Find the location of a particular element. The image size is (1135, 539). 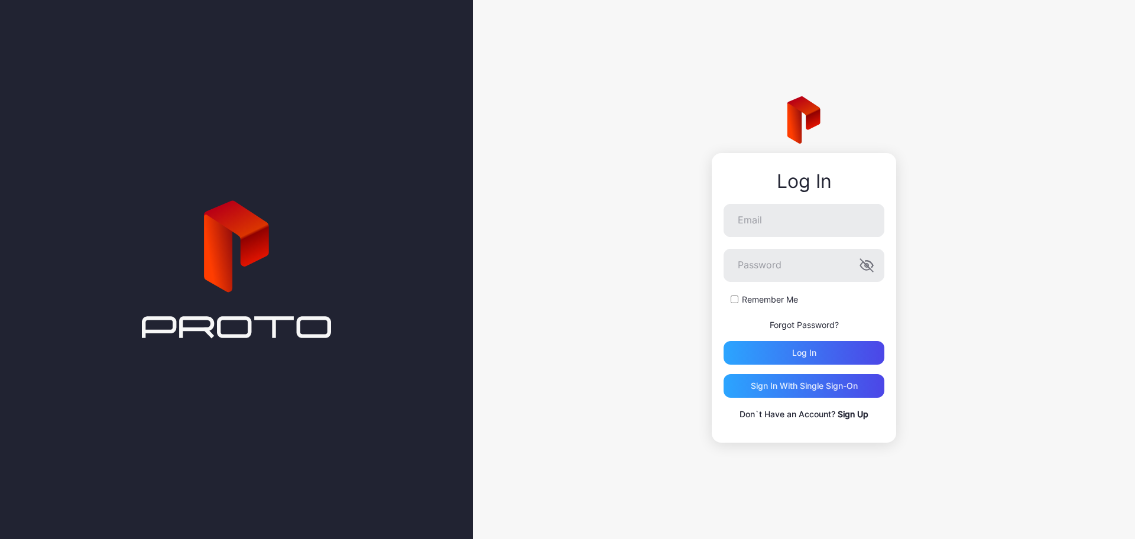

div: Sign in With Single Sign-On is located at coordinates (804, 386).